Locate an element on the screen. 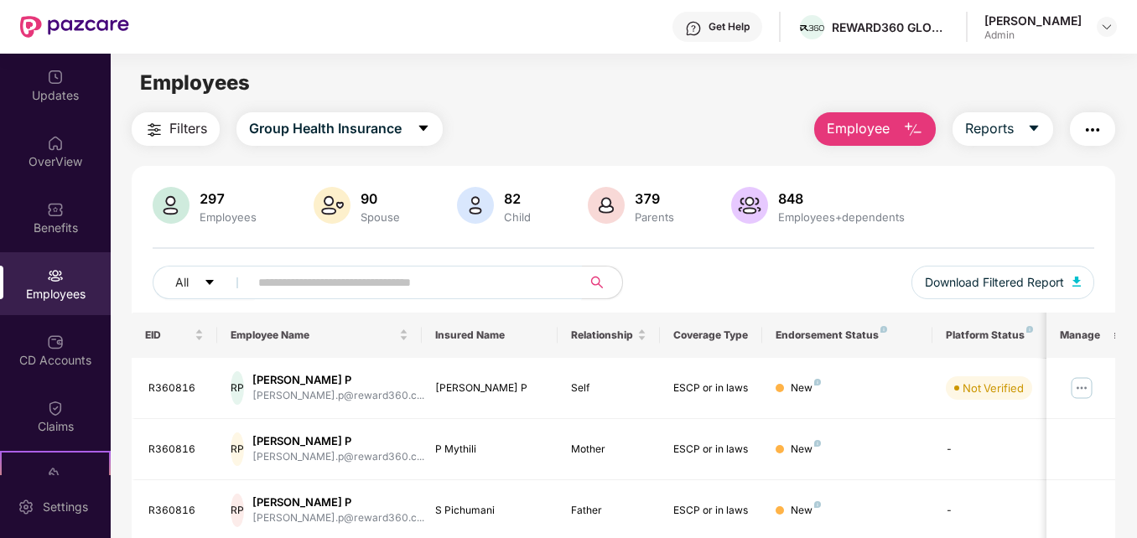 Image resolution: width=1137 pixels, height=538 pixels. img: svg+xml;base64,PHN2ZyBpZD0iSG9tZSIgeG1sbnM9Imh0dHA6Ly93d3cudzMub3JnLzIwMDAvc3ZnIiB3aWR0aD0iMjAiIG... is located at coordinates (55, 143).